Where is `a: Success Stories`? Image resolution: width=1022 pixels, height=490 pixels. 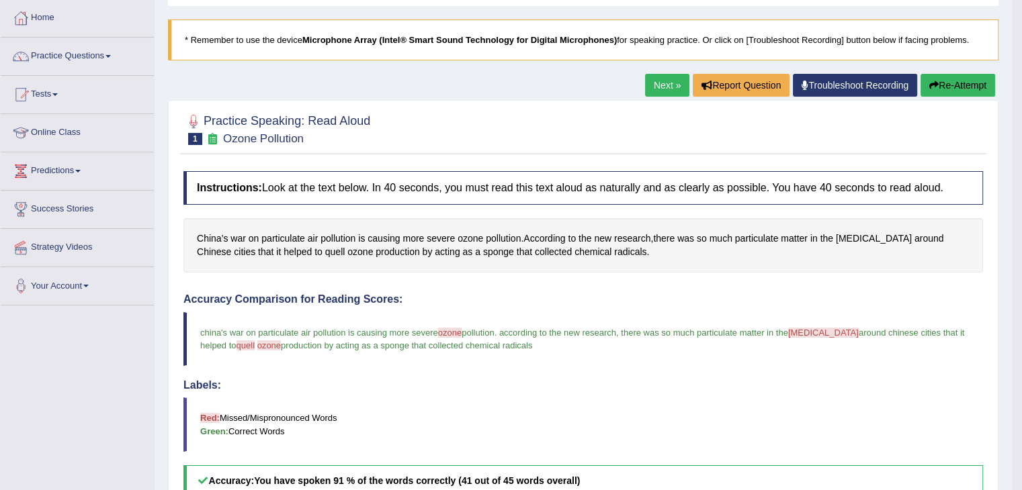
a: Success Stories is located at coordinates (77, 208).